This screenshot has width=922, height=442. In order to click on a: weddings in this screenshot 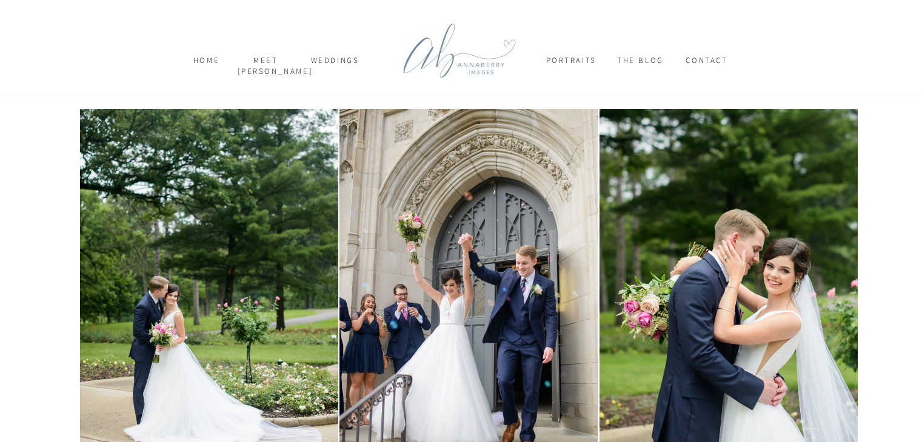, I will do `click(335, 65)`.